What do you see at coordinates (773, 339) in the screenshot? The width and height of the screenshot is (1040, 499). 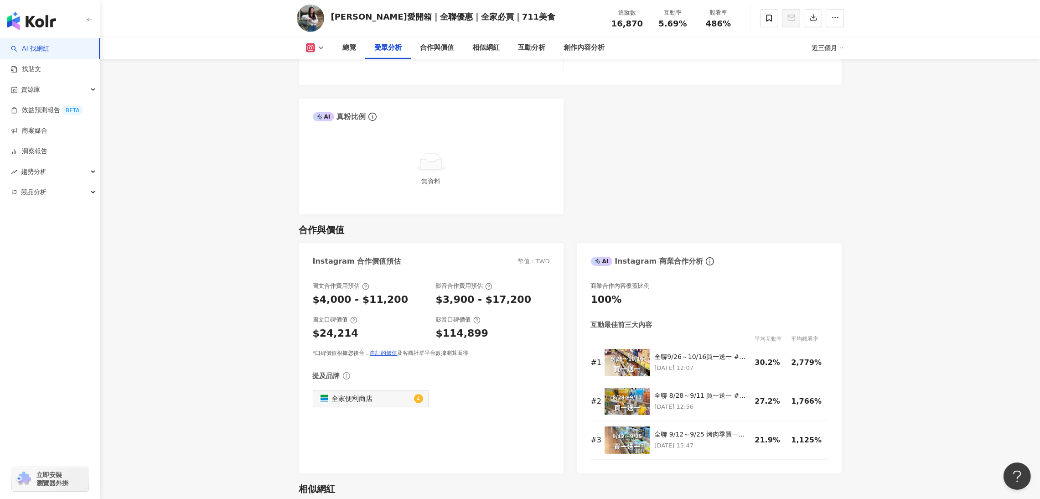 I see `div: 平均互動率` at bounding box center [773, 339].